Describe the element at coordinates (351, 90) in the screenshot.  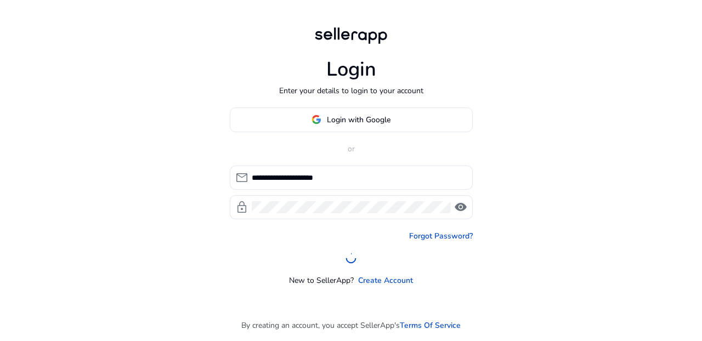
I see `p: Enter your details to login to your account` at that location.